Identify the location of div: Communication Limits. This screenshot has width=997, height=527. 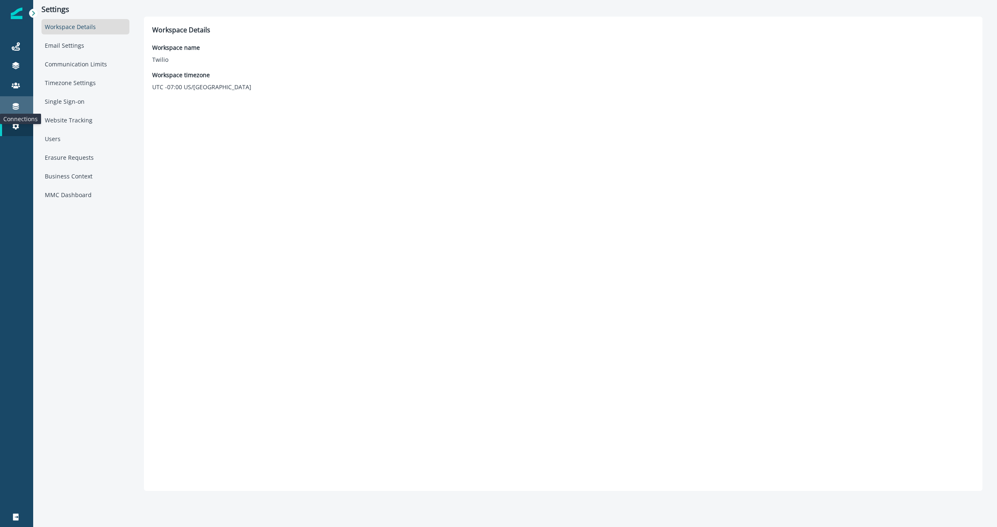
(85, 64).